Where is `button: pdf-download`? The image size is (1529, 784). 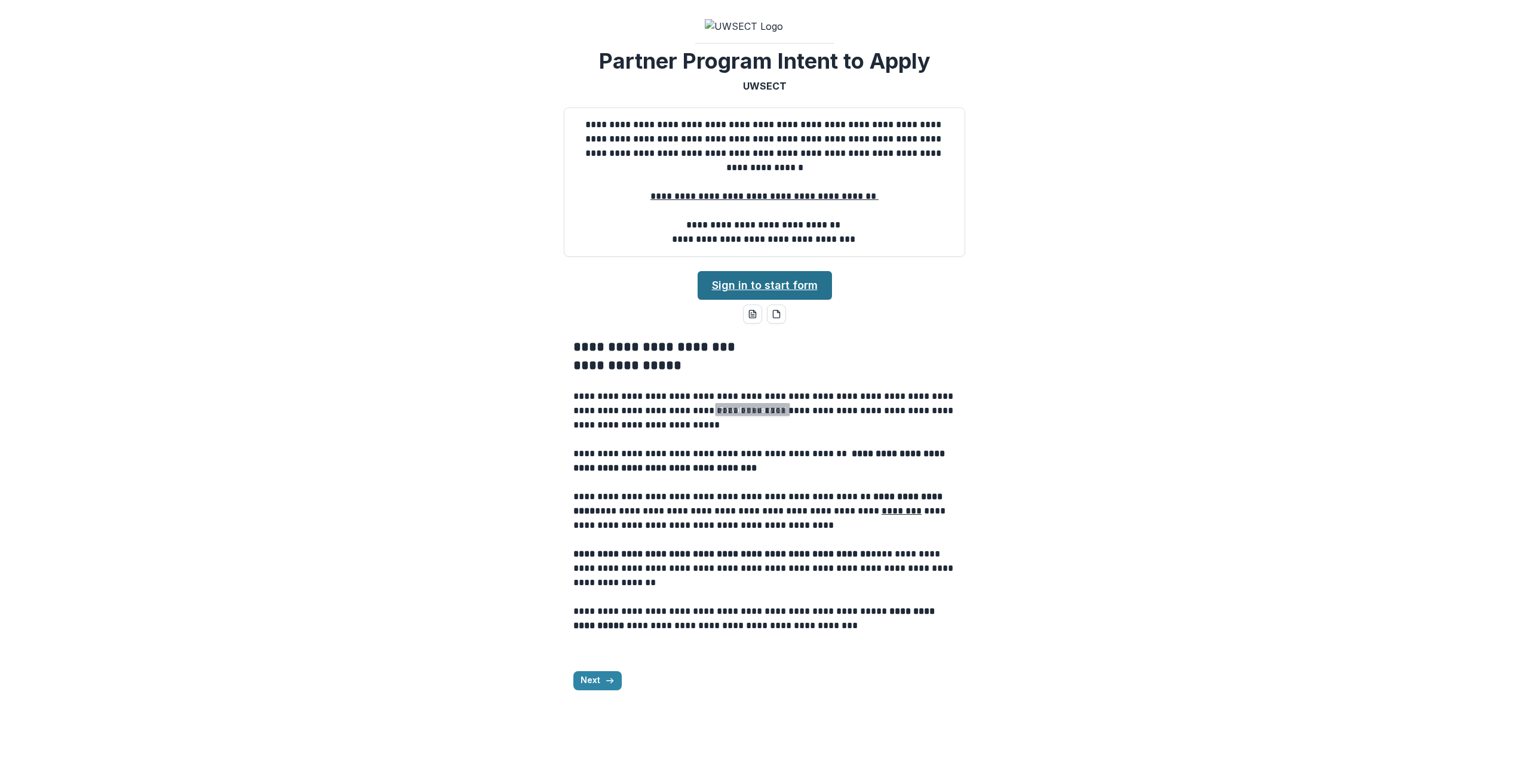
button: pdf-download is located at coordinates (776, 314).